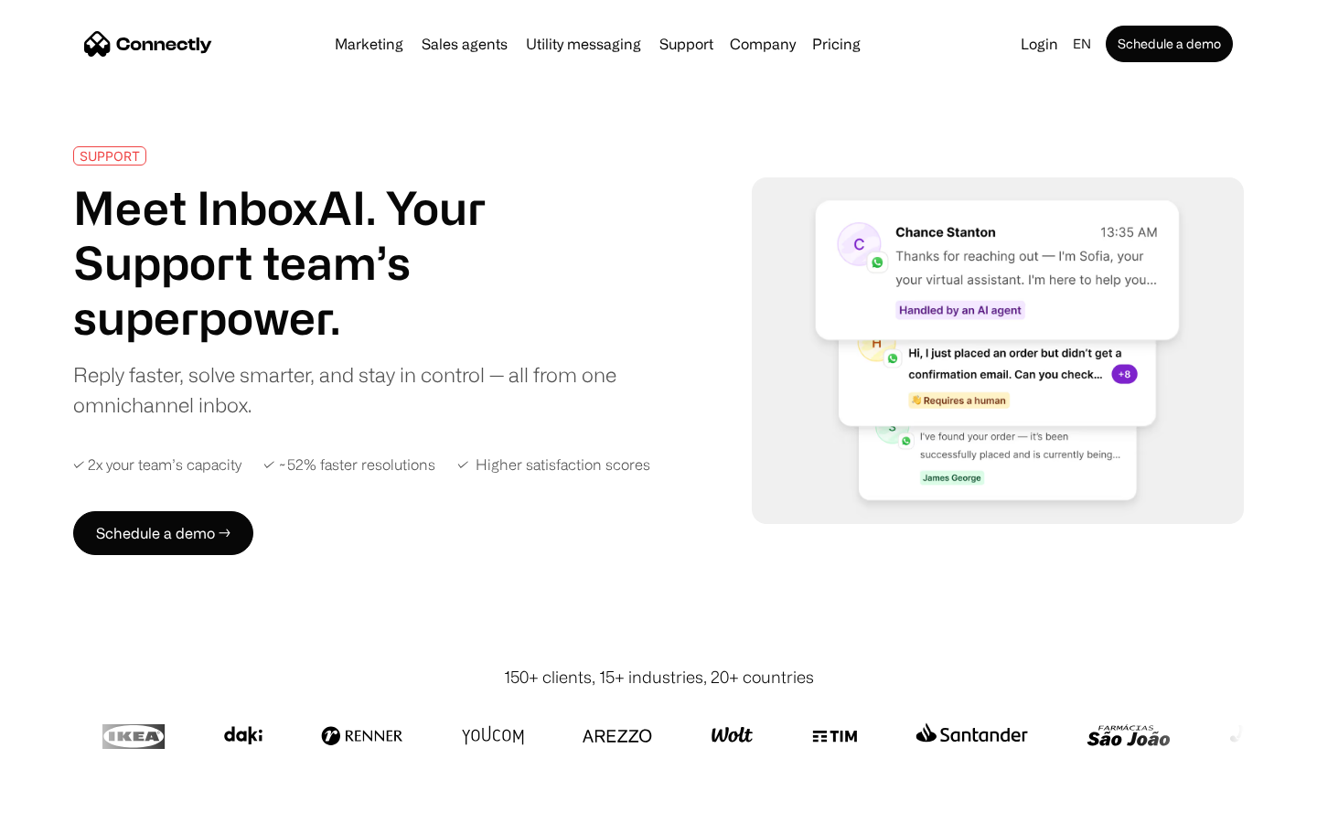 Image resolution: width=1317 pixels, height=823 pixels. What do you see at coordinates (1039, 44) in the screenshot?
I see `a: Login` at bounding box center [1039, 44].